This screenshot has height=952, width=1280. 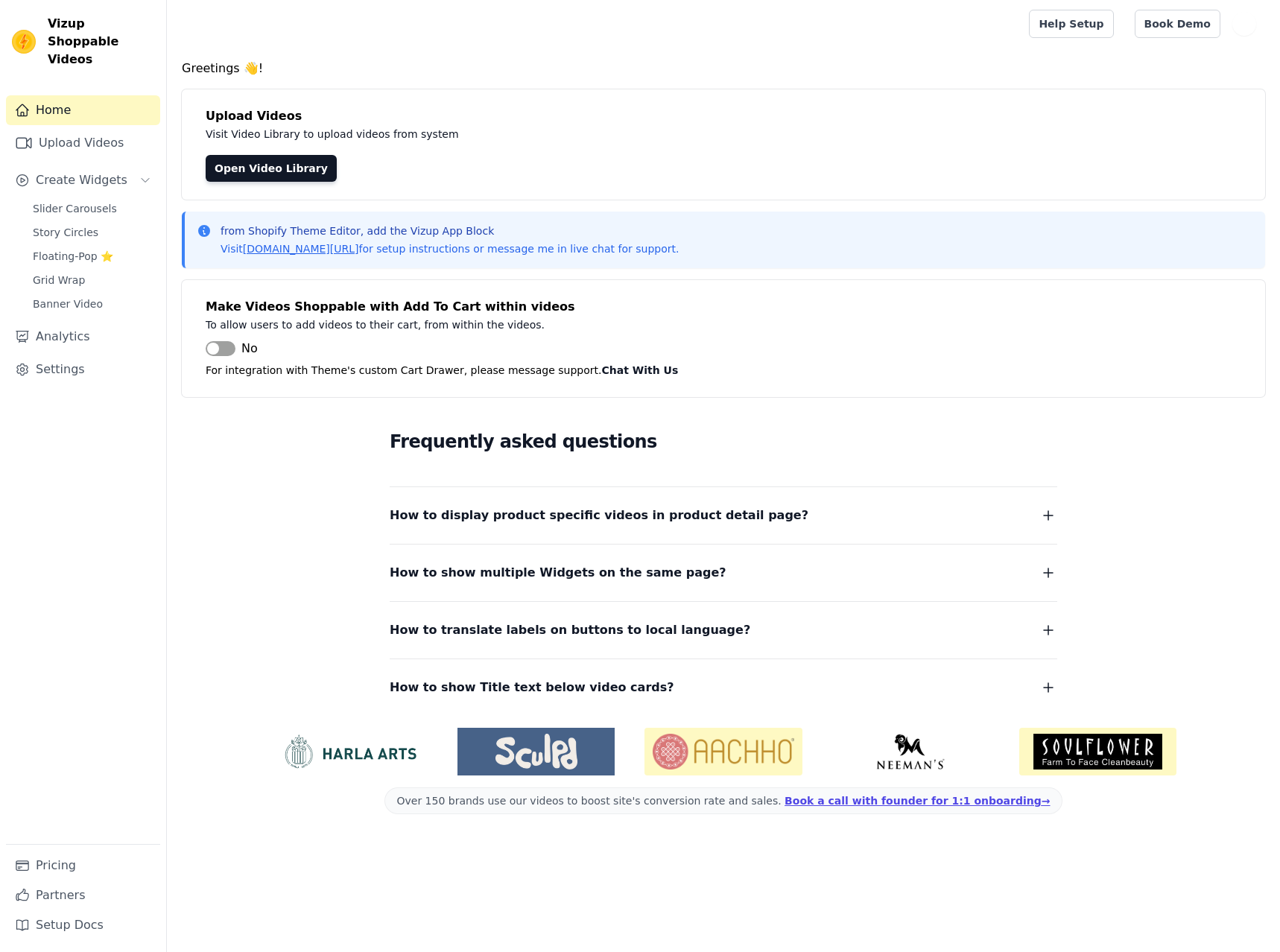 What do you see at coordinates (723, 688) in the screenshot?
I see `button: How to show Title text below video cards?` at bounding box center [723, 688].